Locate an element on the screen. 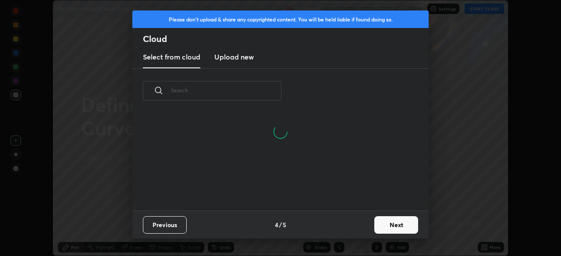 This screenshot has height=256, width=561. button: Next is located at coordinates (396, 225).